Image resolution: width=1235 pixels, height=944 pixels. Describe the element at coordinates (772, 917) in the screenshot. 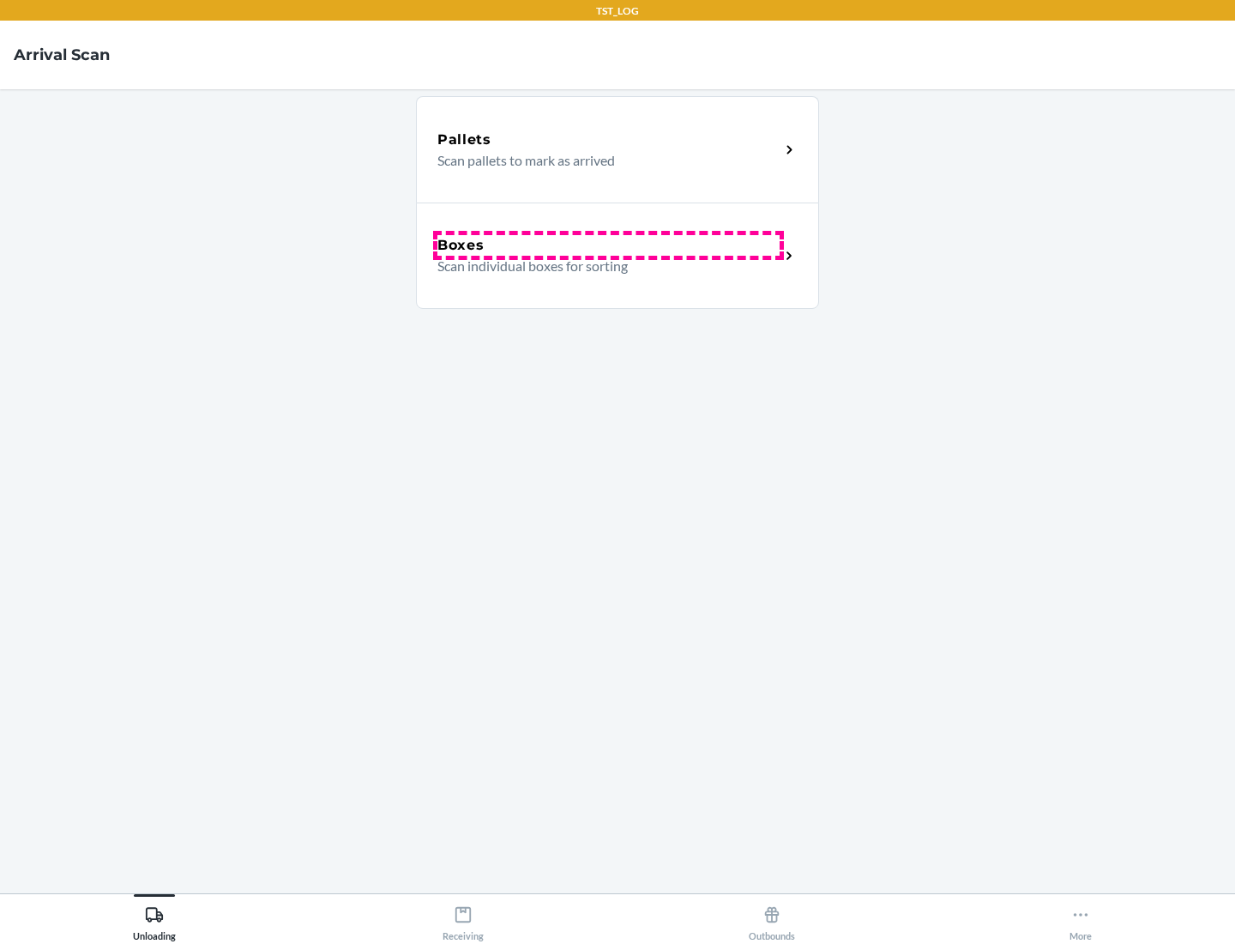

I see `button: Outbounds` at that location.